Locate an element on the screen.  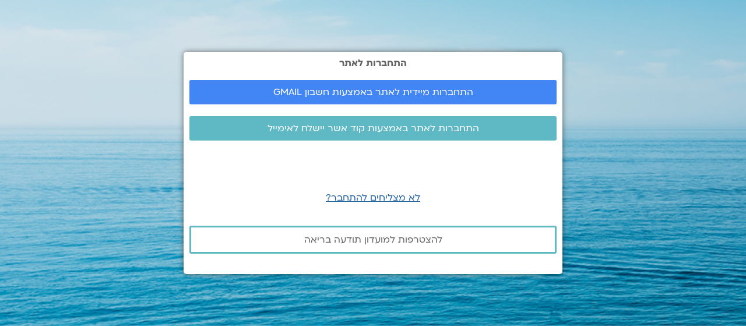
h2: התחברות לאתר is located at coordinates (373, 63).